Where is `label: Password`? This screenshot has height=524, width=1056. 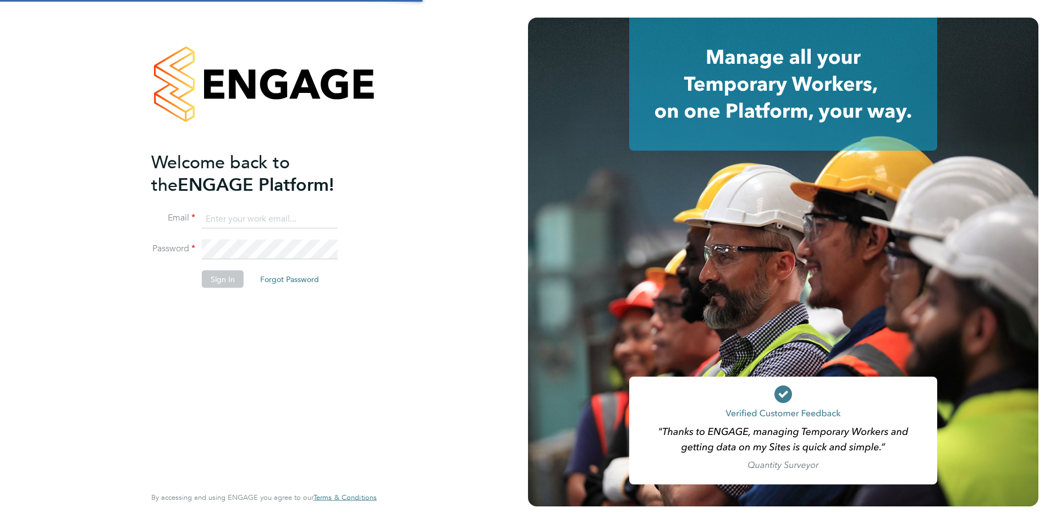 label: Password is located at coordinates (173, 249).